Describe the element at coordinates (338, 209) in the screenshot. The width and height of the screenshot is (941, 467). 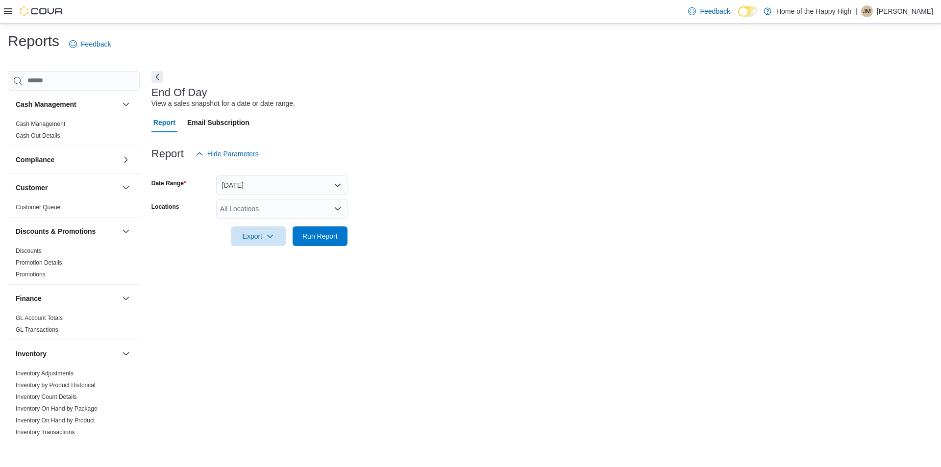
I see `button: Open list of options` at that location.